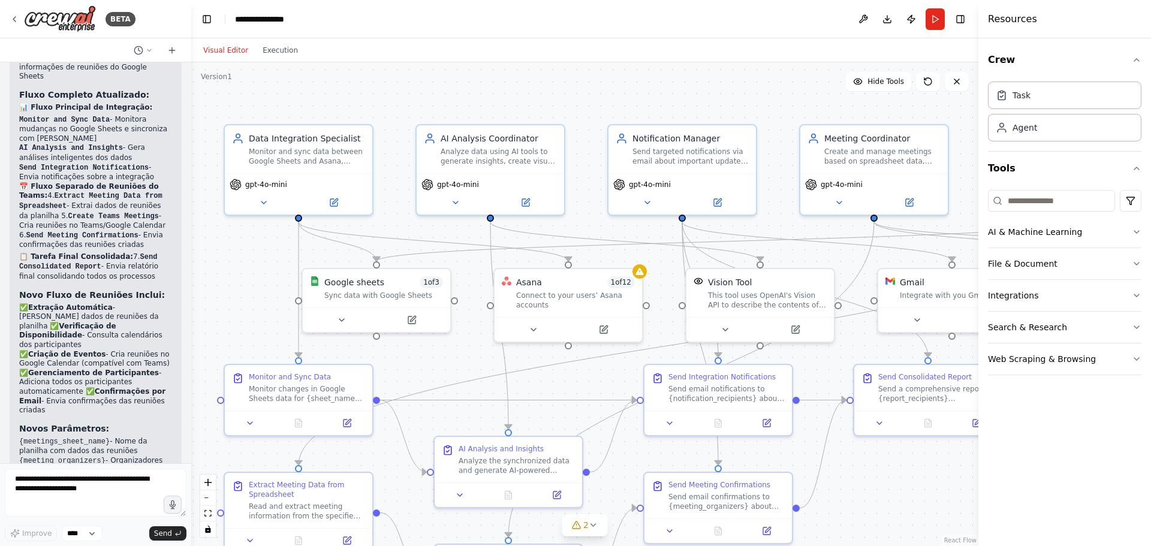  I want to click on strong: Novos Parâmetros:, so click(64, 428).